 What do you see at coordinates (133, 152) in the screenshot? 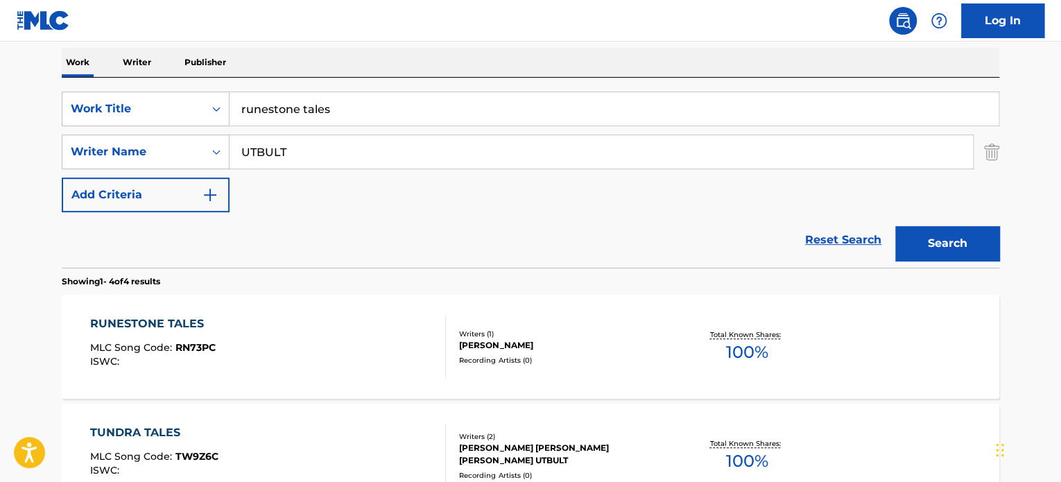
I see `div: Writer Name` at bounding box center [133, 152].